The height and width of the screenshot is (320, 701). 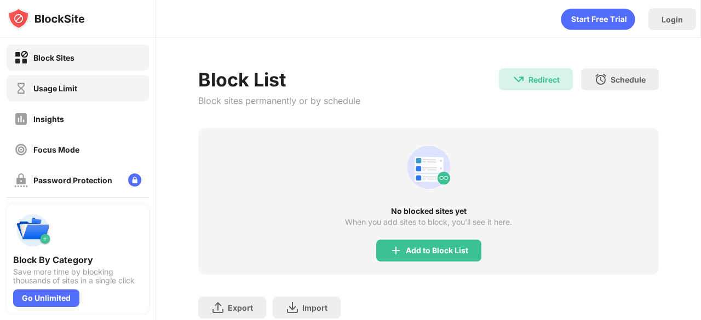 I want to click on img: insights-off.svg, so click(x=21, y=119).